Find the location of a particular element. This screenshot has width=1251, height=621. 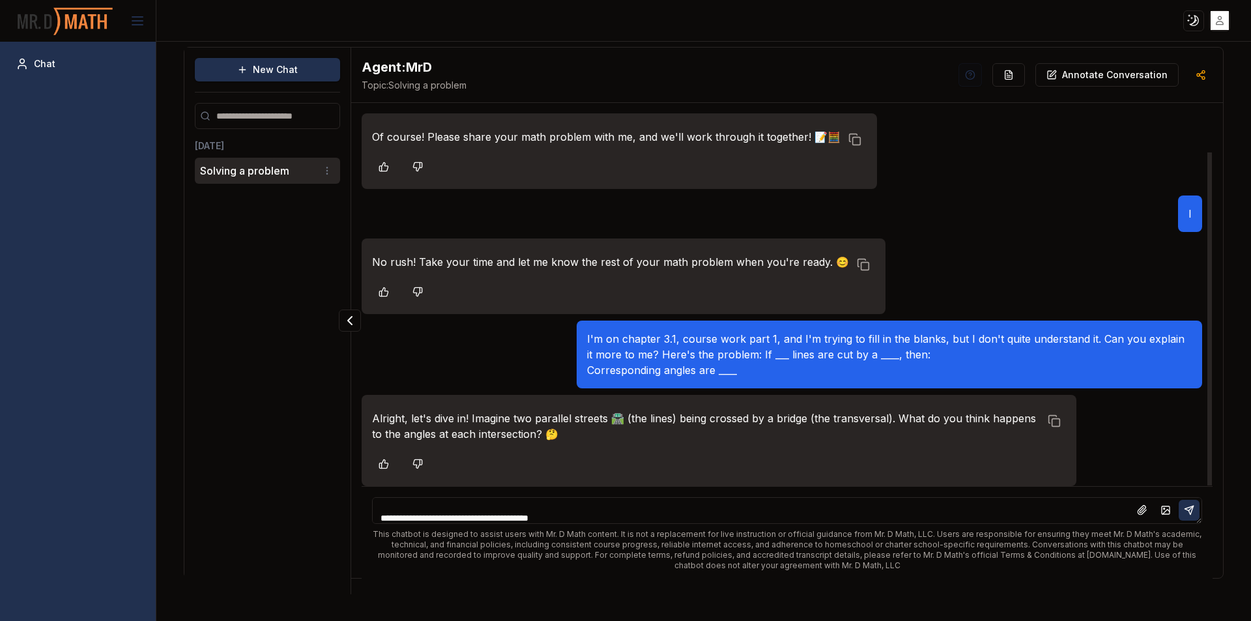

p: I is located at coordinates (1190, 214).